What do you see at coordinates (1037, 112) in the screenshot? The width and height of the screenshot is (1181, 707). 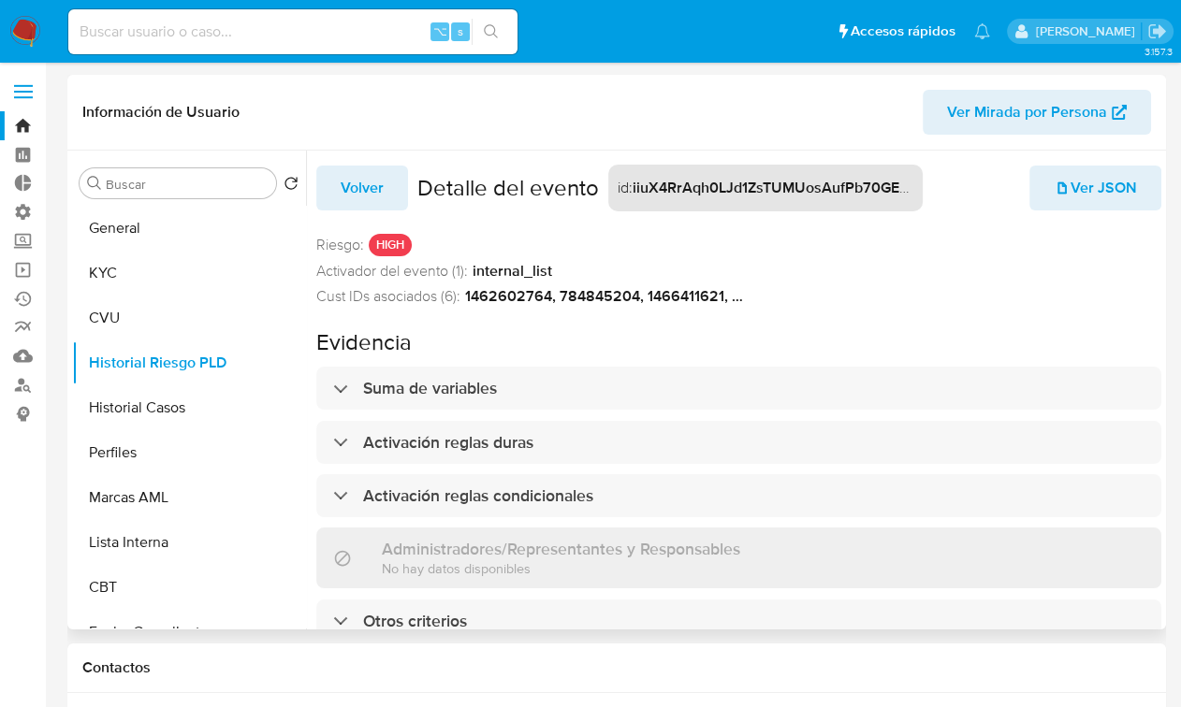 I see `button: Ver Mirada por Persona` at bounding box center [1037, 112].